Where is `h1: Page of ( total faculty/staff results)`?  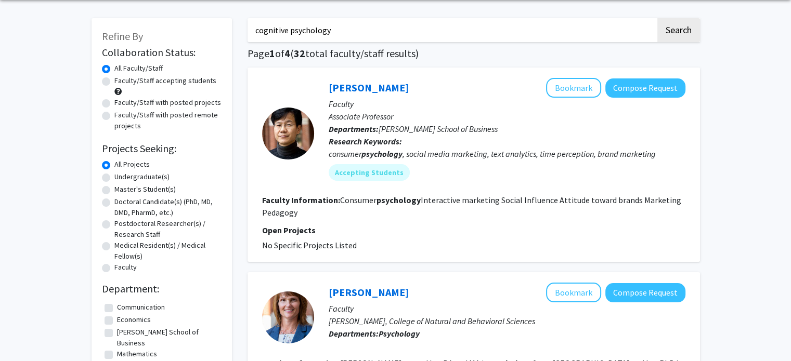 h1: Page of ( total faculty/staff results) is located at coordinates (474, 54).